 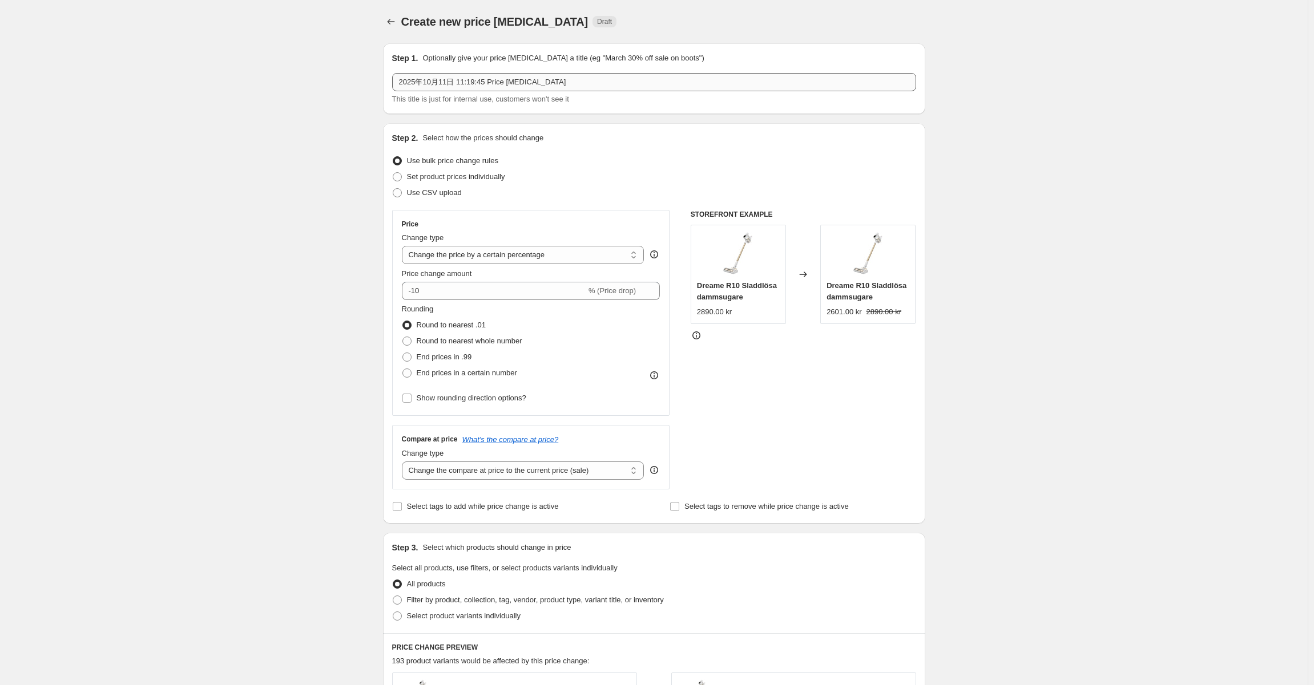 I want to click on h3: Compare at price, so click(x=430, y=439).